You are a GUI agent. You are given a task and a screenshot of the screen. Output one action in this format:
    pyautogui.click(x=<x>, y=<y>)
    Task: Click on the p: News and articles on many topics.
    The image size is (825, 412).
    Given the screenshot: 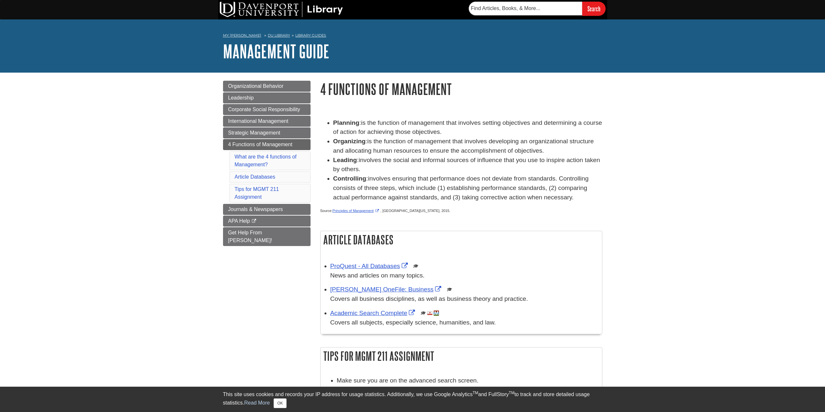 What is the action you would take?
    pyautogui.click(x=465, y=276)
    